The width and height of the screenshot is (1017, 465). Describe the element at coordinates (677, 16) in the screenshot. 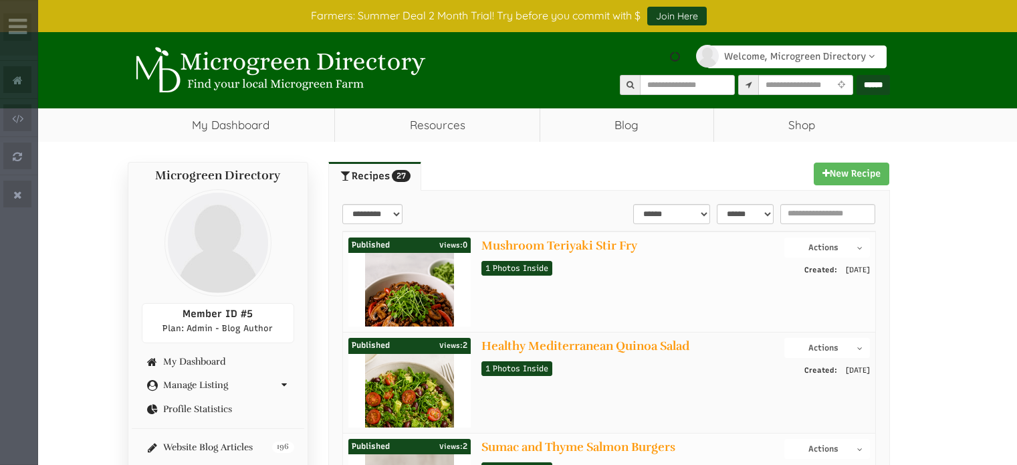

I see `a: Join Here` at that location.